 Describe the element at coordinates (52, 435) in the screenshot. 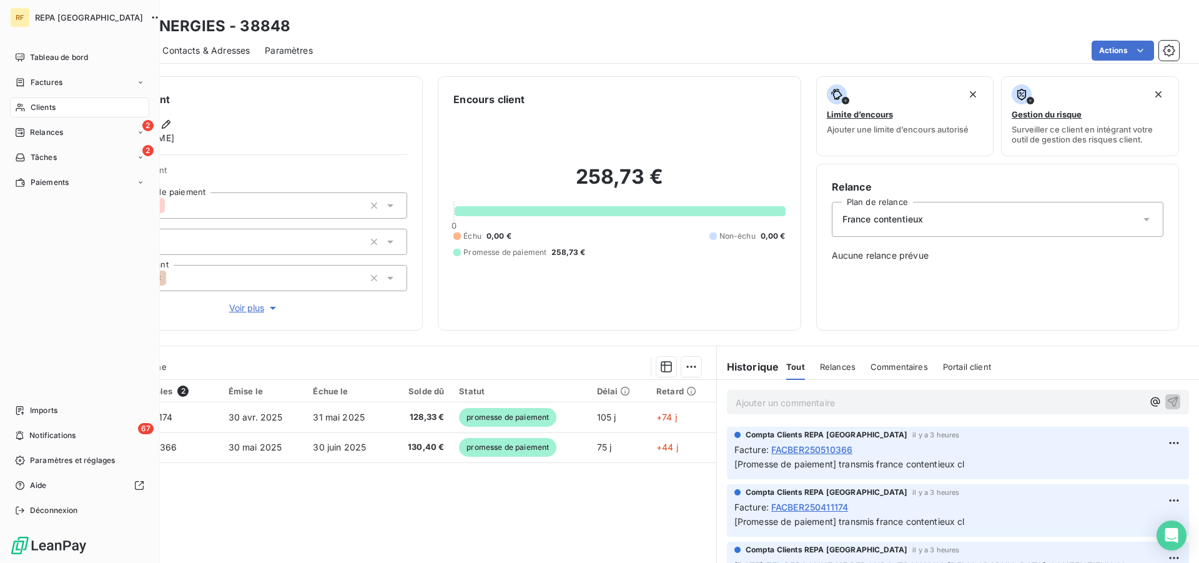

I see `span: Notifications` at that location.